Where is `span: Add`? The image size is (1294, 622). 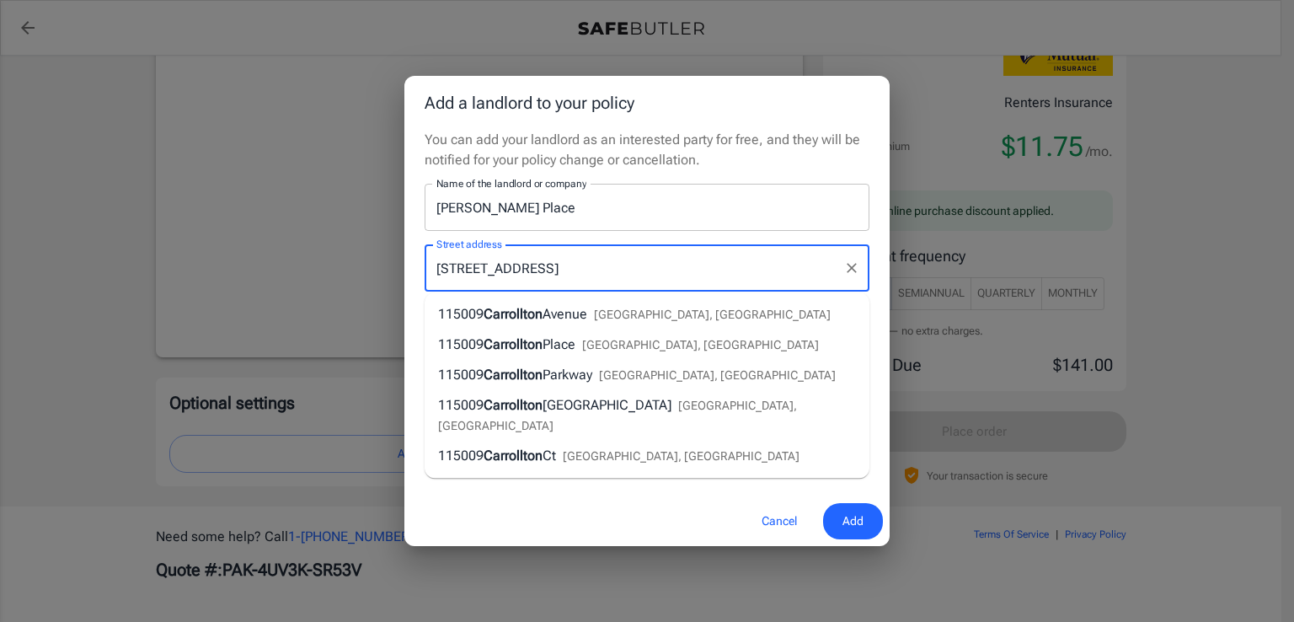
span: Add is located at coordinates (852, 520).